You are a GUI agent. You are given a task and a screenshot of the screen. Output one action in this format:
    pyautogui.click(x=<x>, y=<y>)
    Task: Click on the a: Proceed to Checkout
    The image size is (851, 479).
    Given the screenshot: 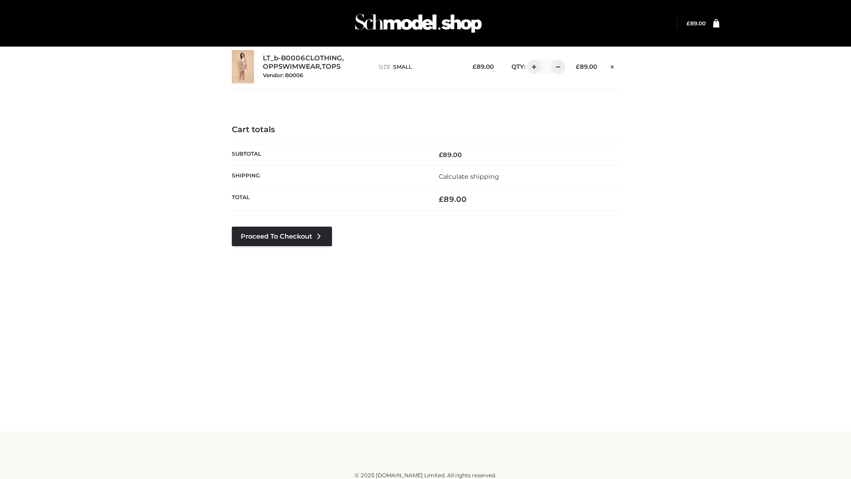 What is the action you would take?
    pyautogui.click(x=282, y=236)
    